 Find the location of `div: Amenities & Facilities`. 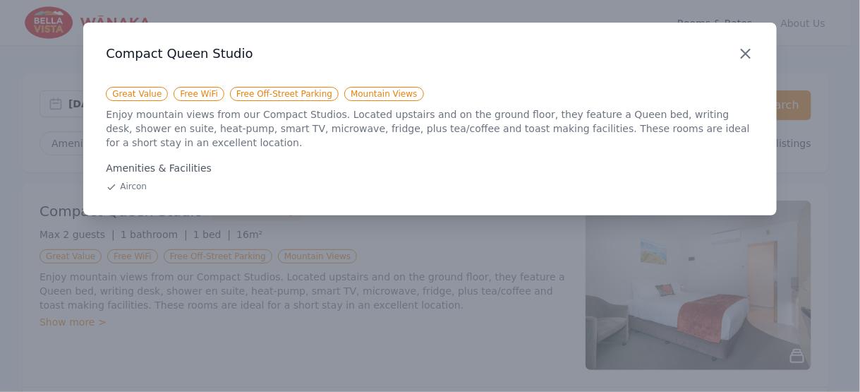

div: Amenities & Facilities is located at coordinates (430, 168).